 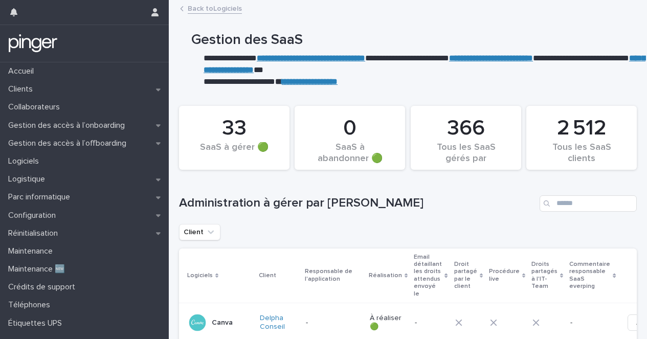 I want to click on p: Collaborateurs, so click(x=36, y=107).